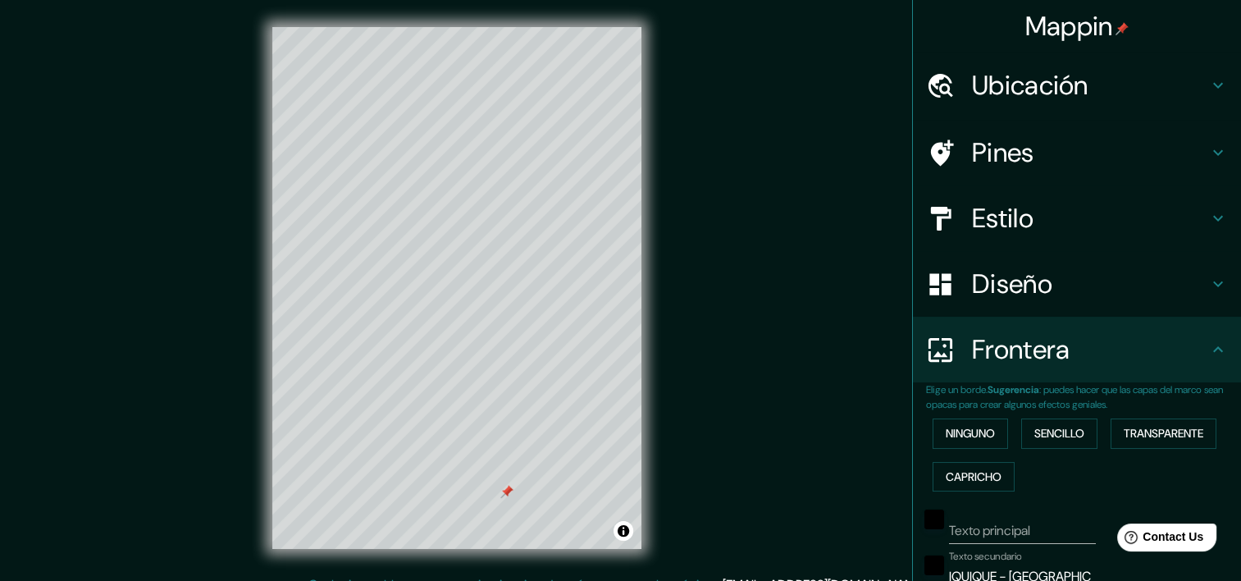 This screenshot has width=1241, height=581. Describe the element at coordinates (1163, 433) in the screenshot. I see `font: Transparente` at that location.